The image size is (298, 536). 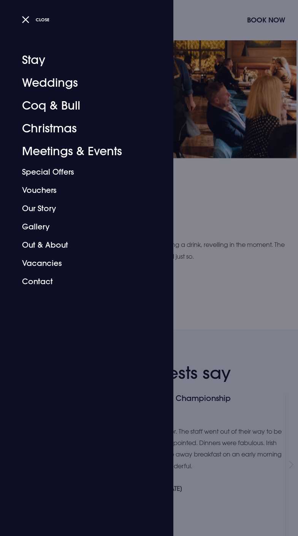 I want to click on a: Christmas, so click(x=82, y=129).